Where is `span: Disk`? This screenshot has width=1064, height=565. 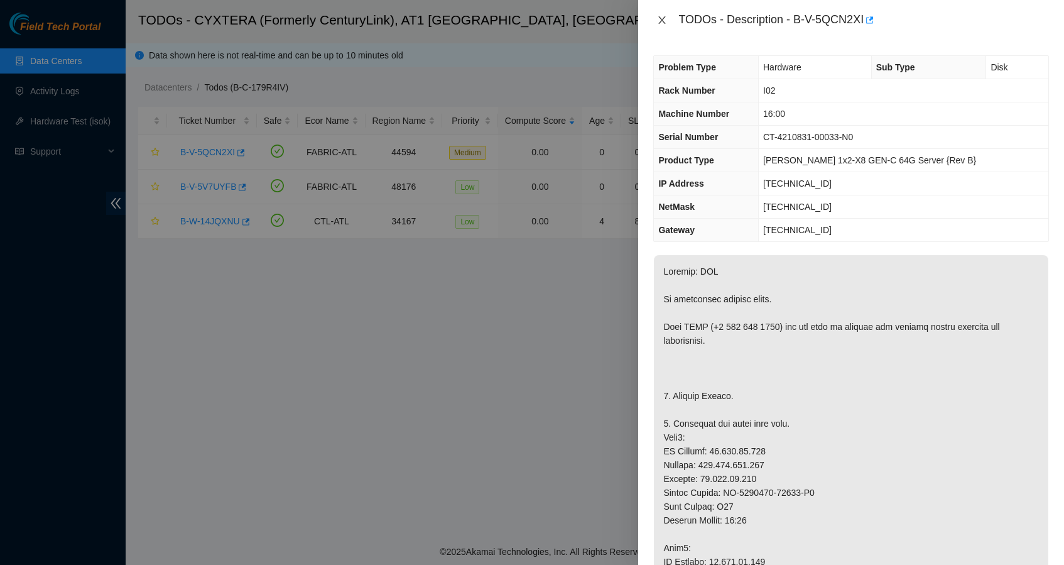
span: Disk is located at coordinates (999, 67).